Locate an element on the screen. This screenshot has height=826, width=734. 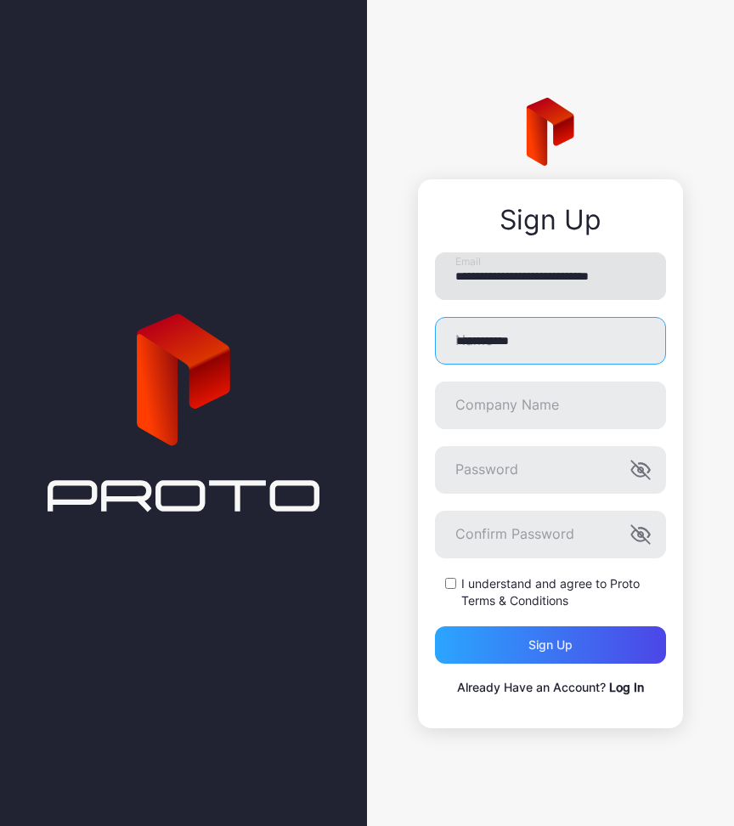
input: Name is located at coordinates (551, 341).